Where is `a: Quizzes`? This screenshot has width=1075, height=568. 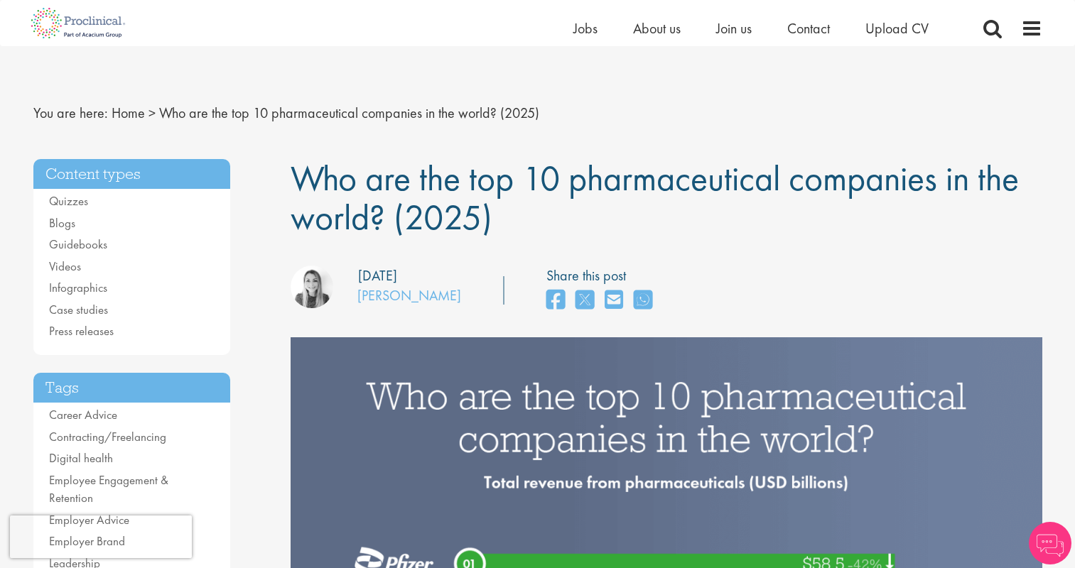 a: Quizzes is located at coordinates (68, 201).